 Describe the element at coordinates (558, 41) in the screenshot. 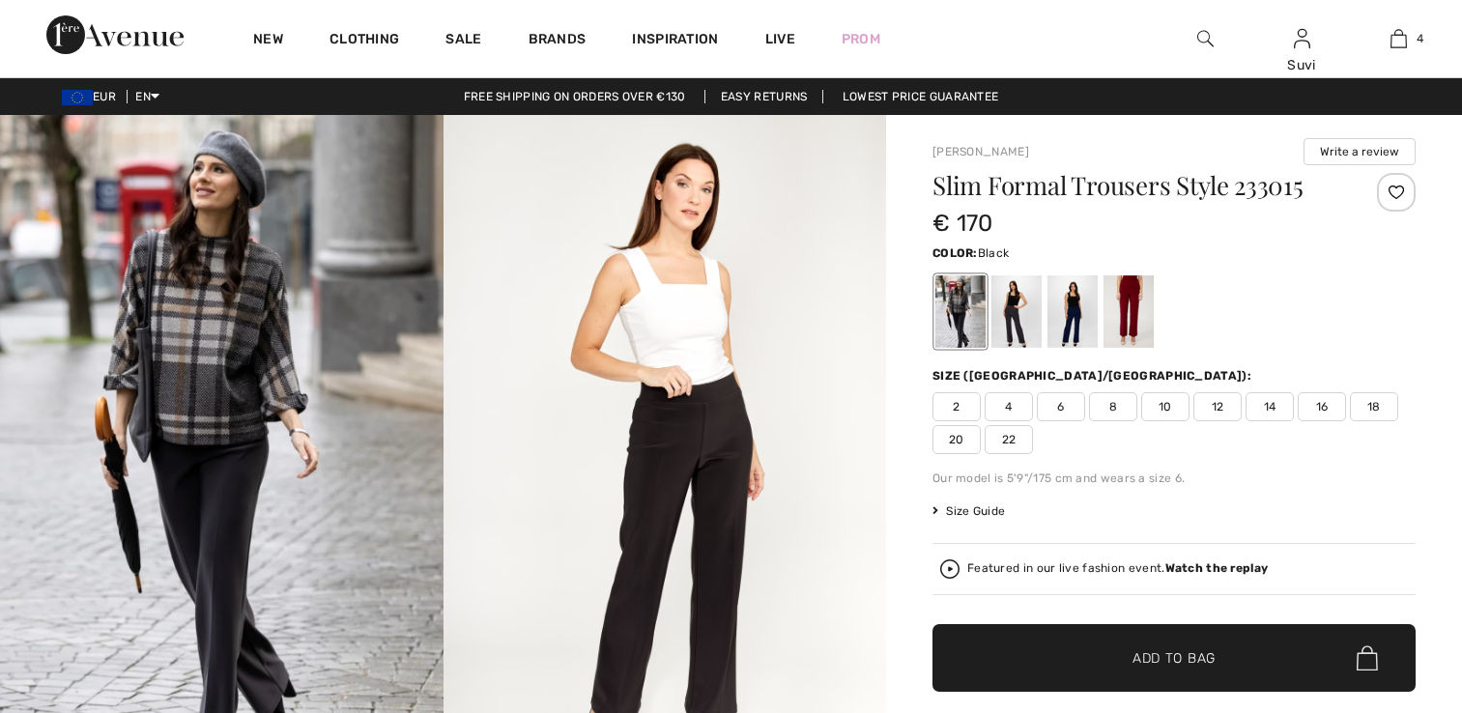

I see `a: Brands` at that location.